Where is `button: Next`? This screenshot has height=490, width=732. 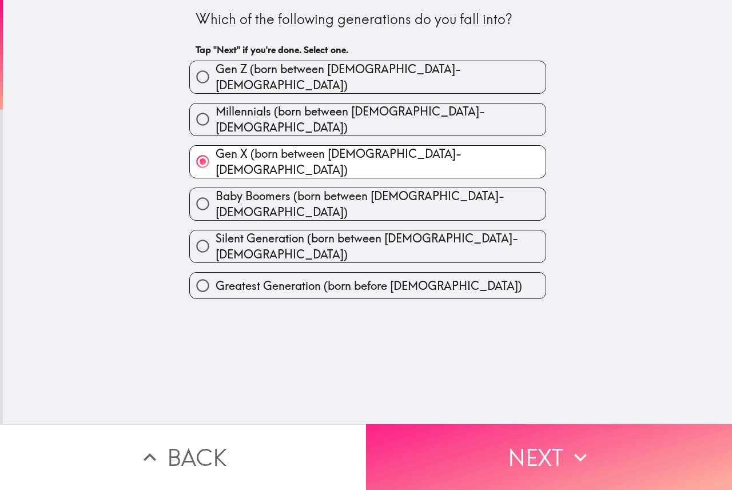 button: Next is located at coordinates (549, 457).